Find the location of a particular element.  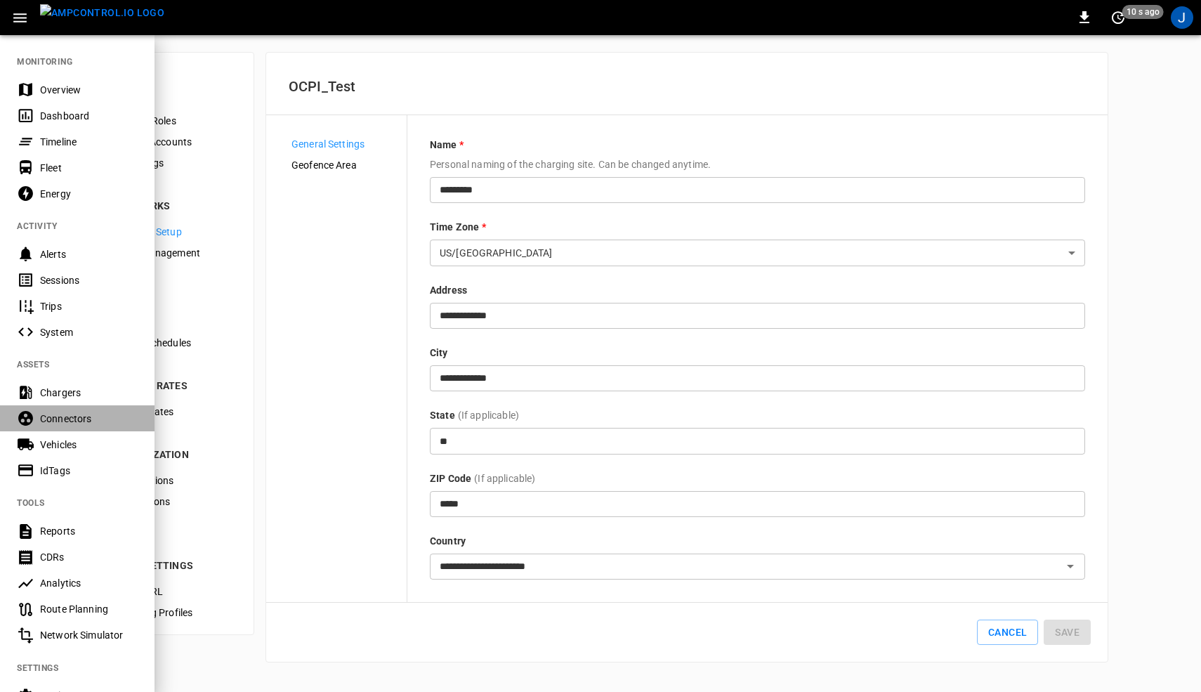

div: Network Simulator is located at coordinates (88, 635).